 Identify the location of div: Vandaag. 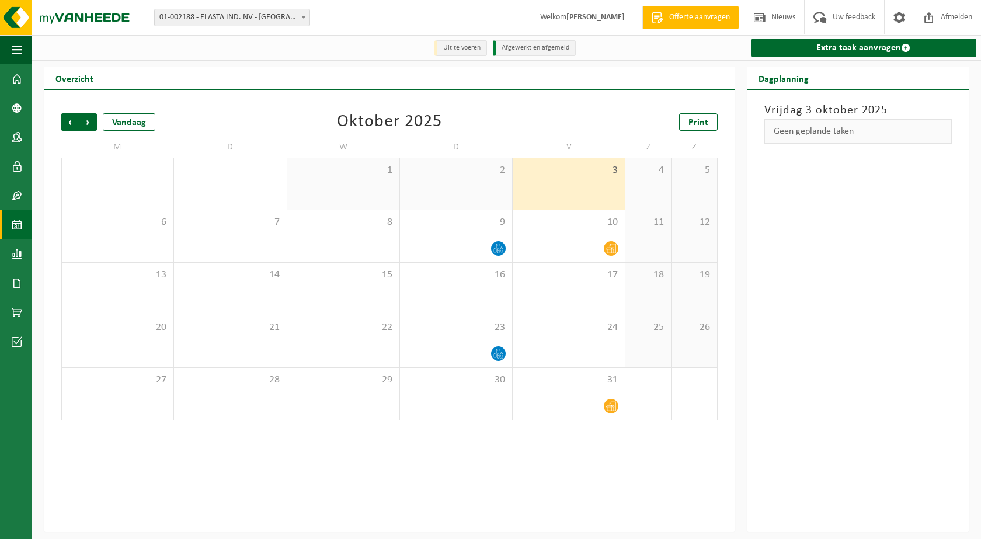
(129, 122).